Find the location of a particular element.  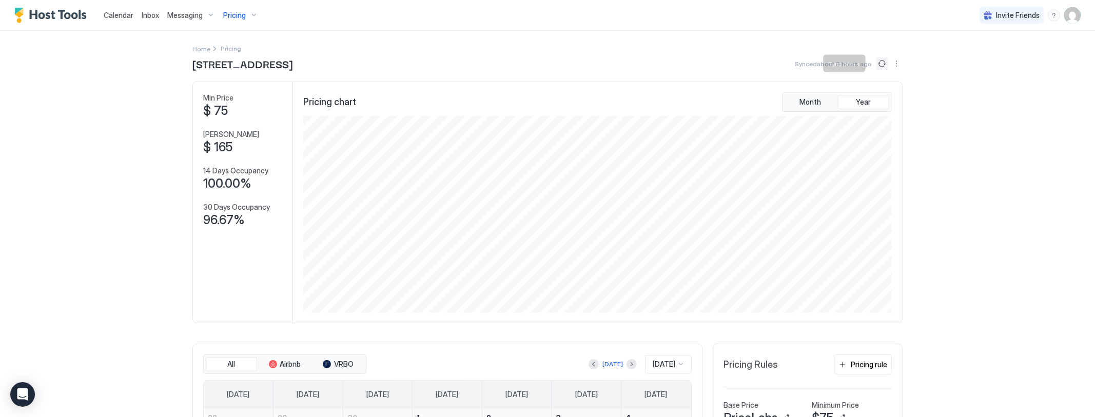

button: More options is located at coordinates (896, 64).